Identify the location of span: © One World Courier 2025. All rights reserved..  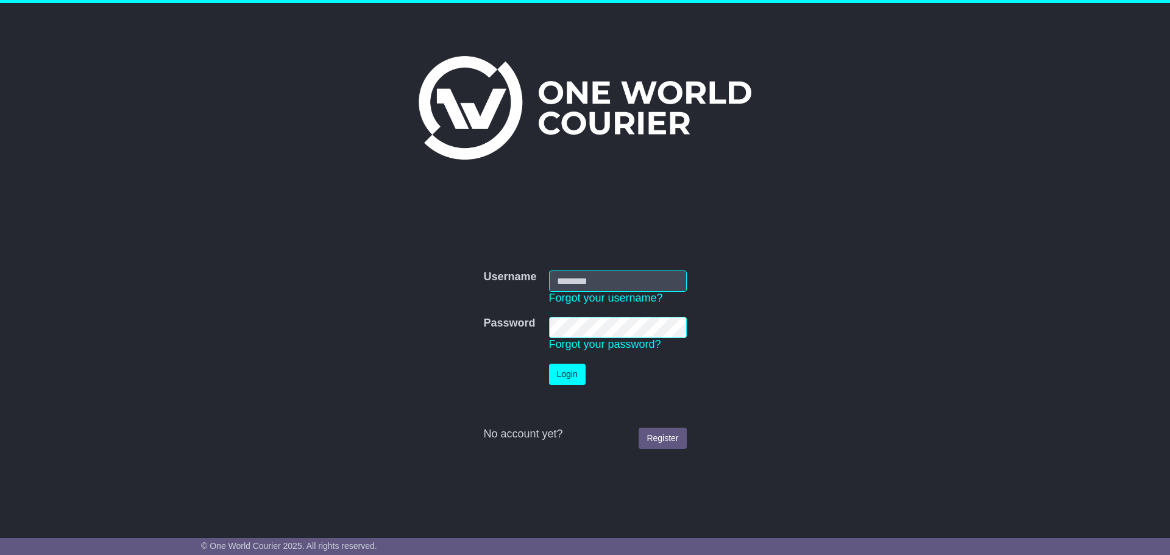
(289, 546).